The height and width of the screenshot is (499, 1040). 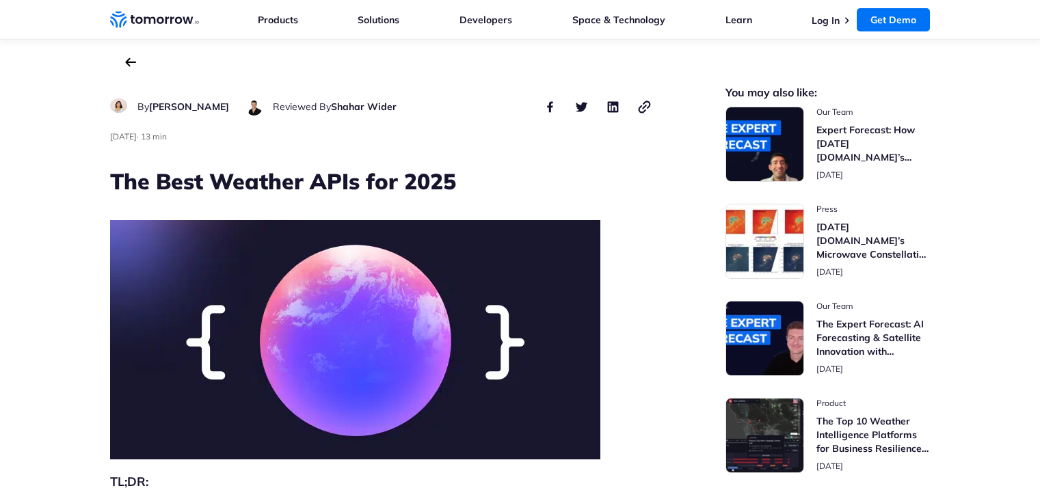 What do you see at coordinates (302, 107) in the screenshot?
I see `span: Reviewed By` at bounding box center [302, 107].